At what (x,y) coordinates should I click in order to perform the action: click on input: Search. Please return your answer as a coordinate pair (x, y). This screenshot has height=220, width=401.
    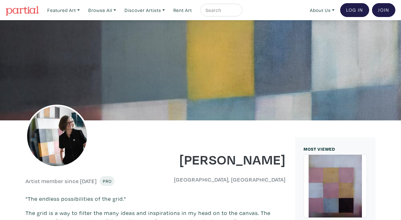
    Looking at the image, I should click on (221, 10).